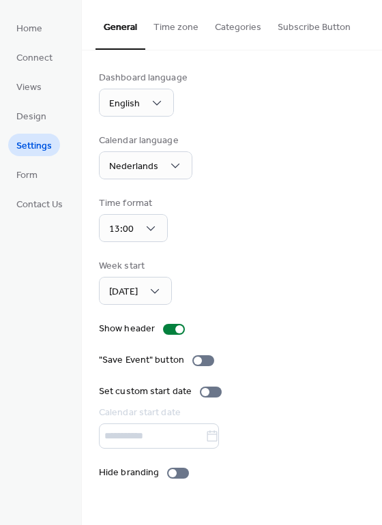 The height and width of the screenshot is (525, 382). What do you see at coordinates (29, 27) in the screenshot?
I see `a: Home` at bounding box center [29, 27].